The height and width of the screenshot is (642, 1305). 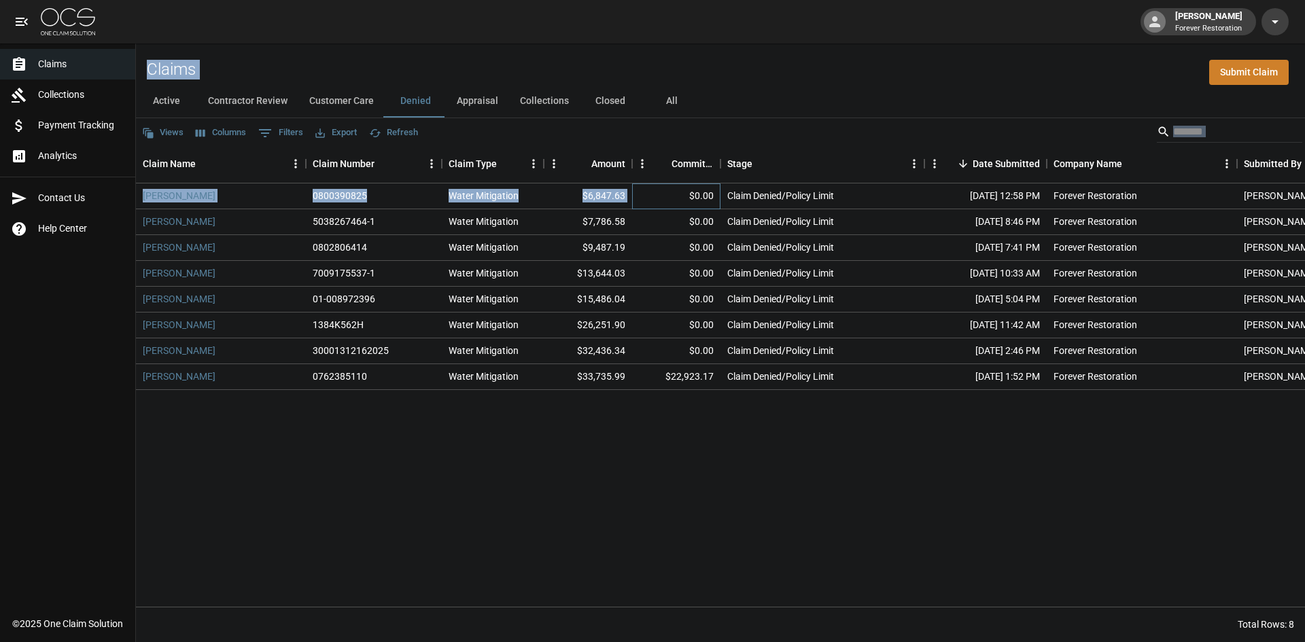 What do you see at coordinates (720, 101) in the screenshot?
I see `div: dynamic tabs` at bounding box center [720, 101].